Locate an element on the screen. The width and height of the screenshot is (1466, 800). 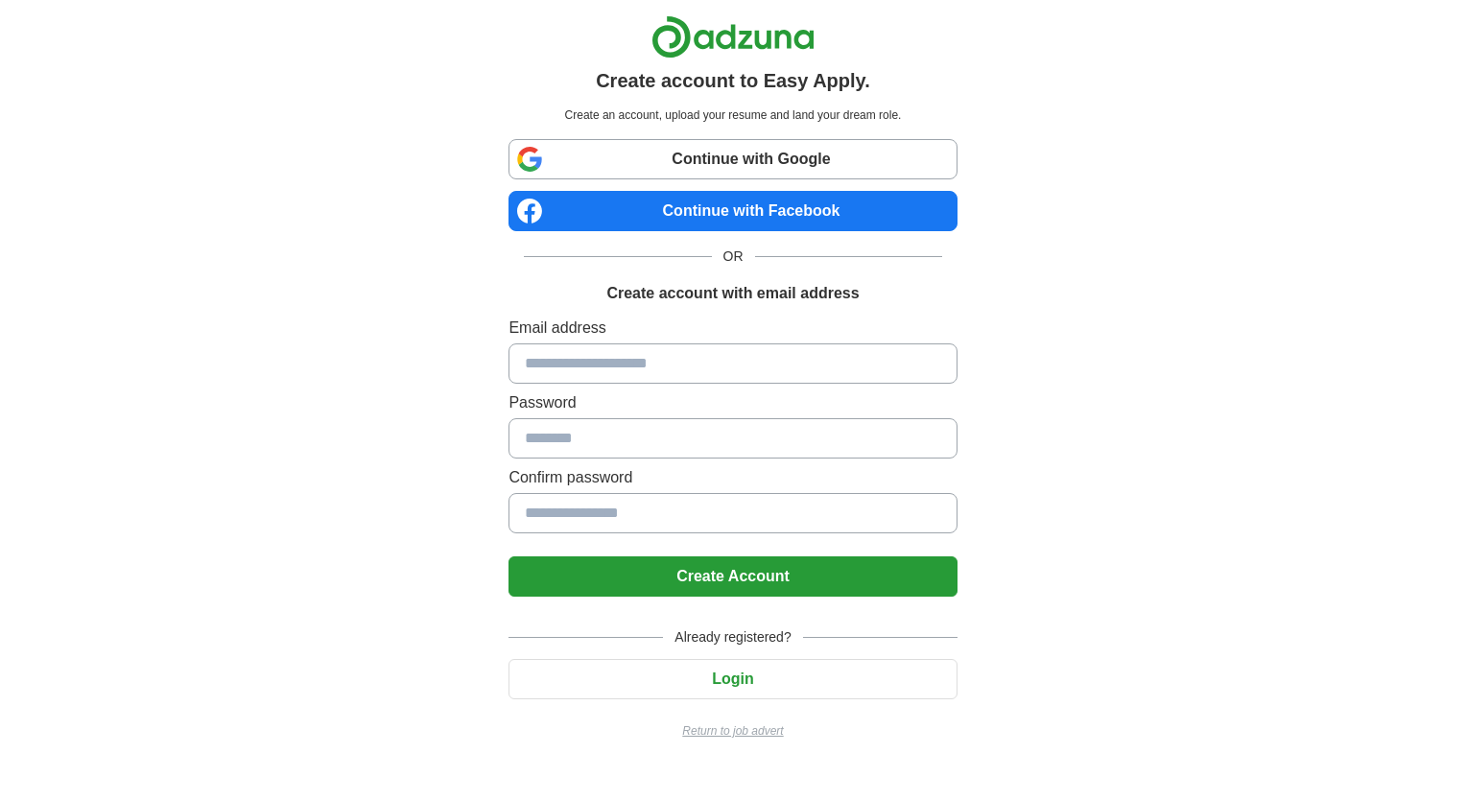
a: Continue with Google is located at coordinates (732, 159).